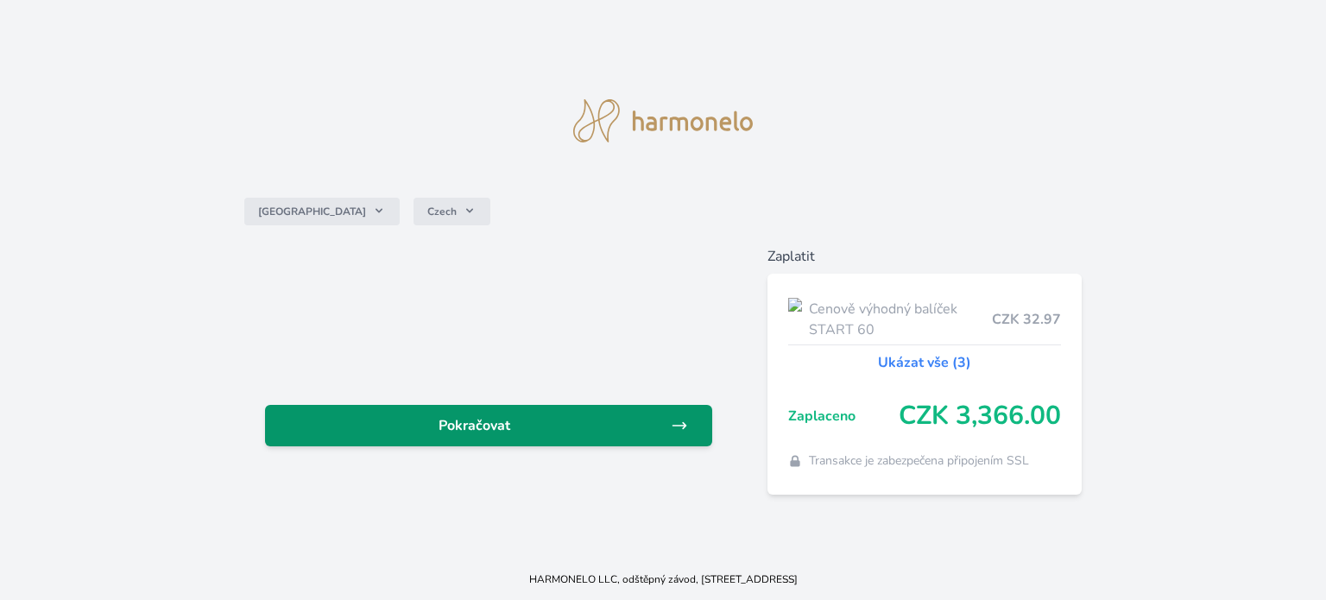 This screenshot has height=600, width=1326. I want to click on img: start.jpg, so click(795, 319).